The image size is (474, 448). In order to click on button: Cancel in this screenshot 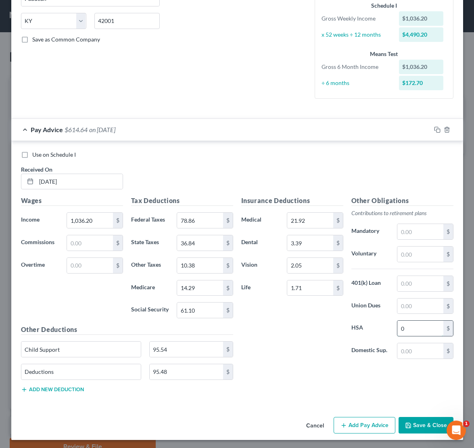, I will do `click(315, 426)`.